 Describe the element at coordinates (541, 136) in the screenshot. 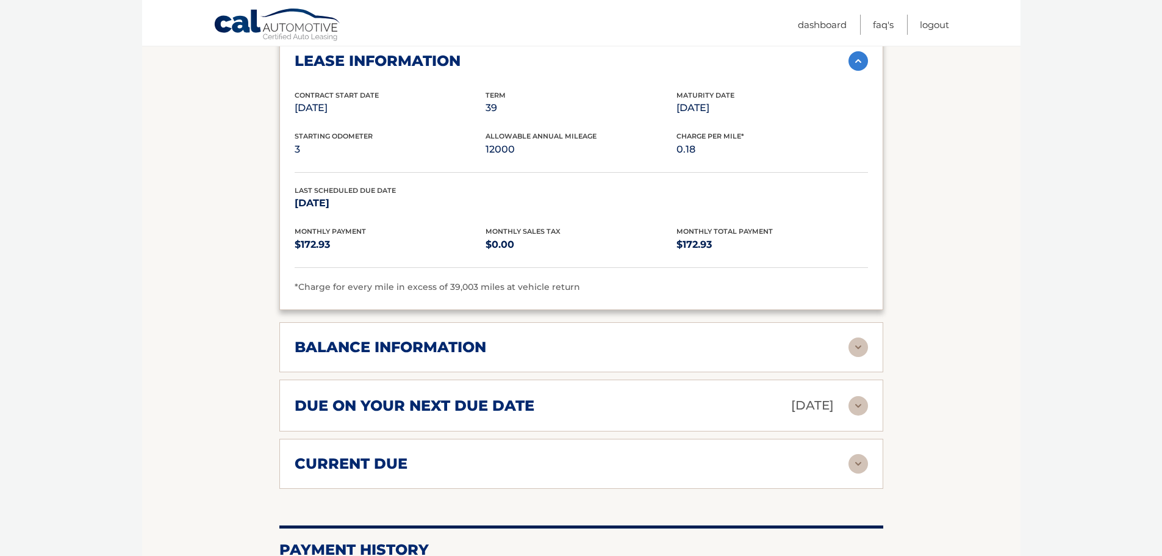

I see `span: Allowable Annual Mileage` at that location.